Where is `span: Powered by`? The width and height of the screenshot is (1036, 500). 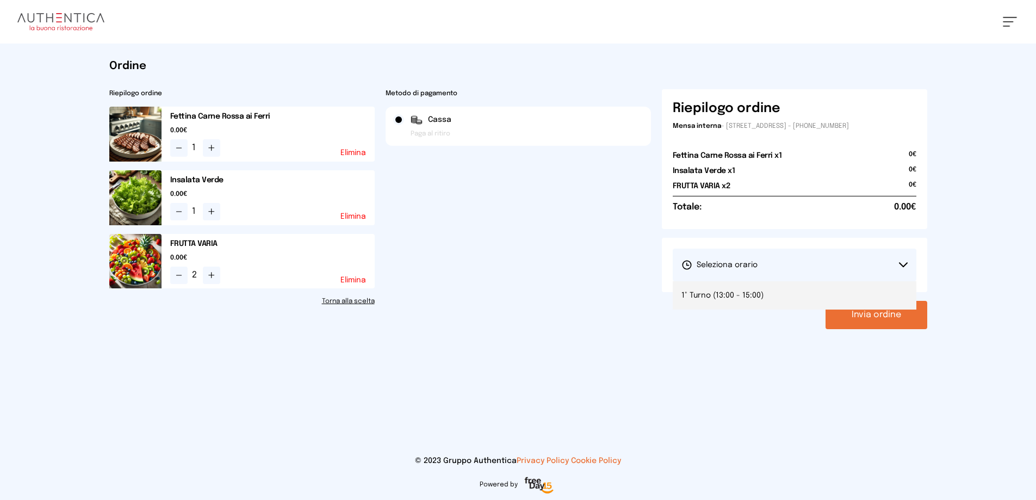 span: Powered by is located at coordinates (499, 484).